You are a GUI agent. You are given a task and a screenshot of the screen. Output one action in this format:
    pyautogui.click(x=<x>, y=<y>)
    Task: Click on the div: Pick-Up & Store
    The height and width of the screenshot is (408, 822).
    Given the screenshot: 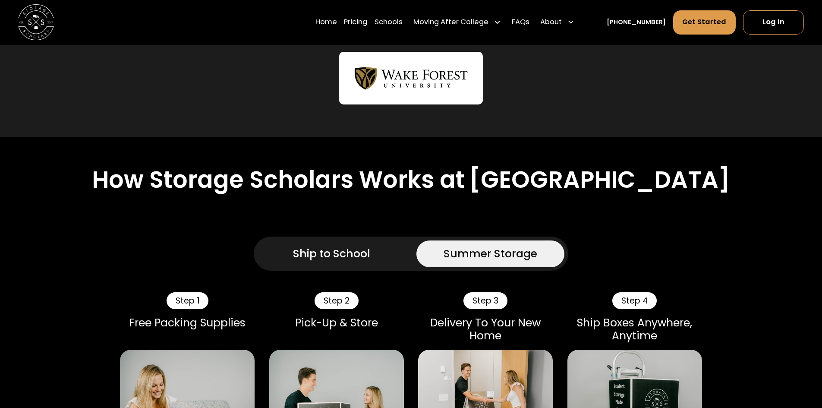 What is the action you would take?
    pyautogui.click(x=337, y=323)
    